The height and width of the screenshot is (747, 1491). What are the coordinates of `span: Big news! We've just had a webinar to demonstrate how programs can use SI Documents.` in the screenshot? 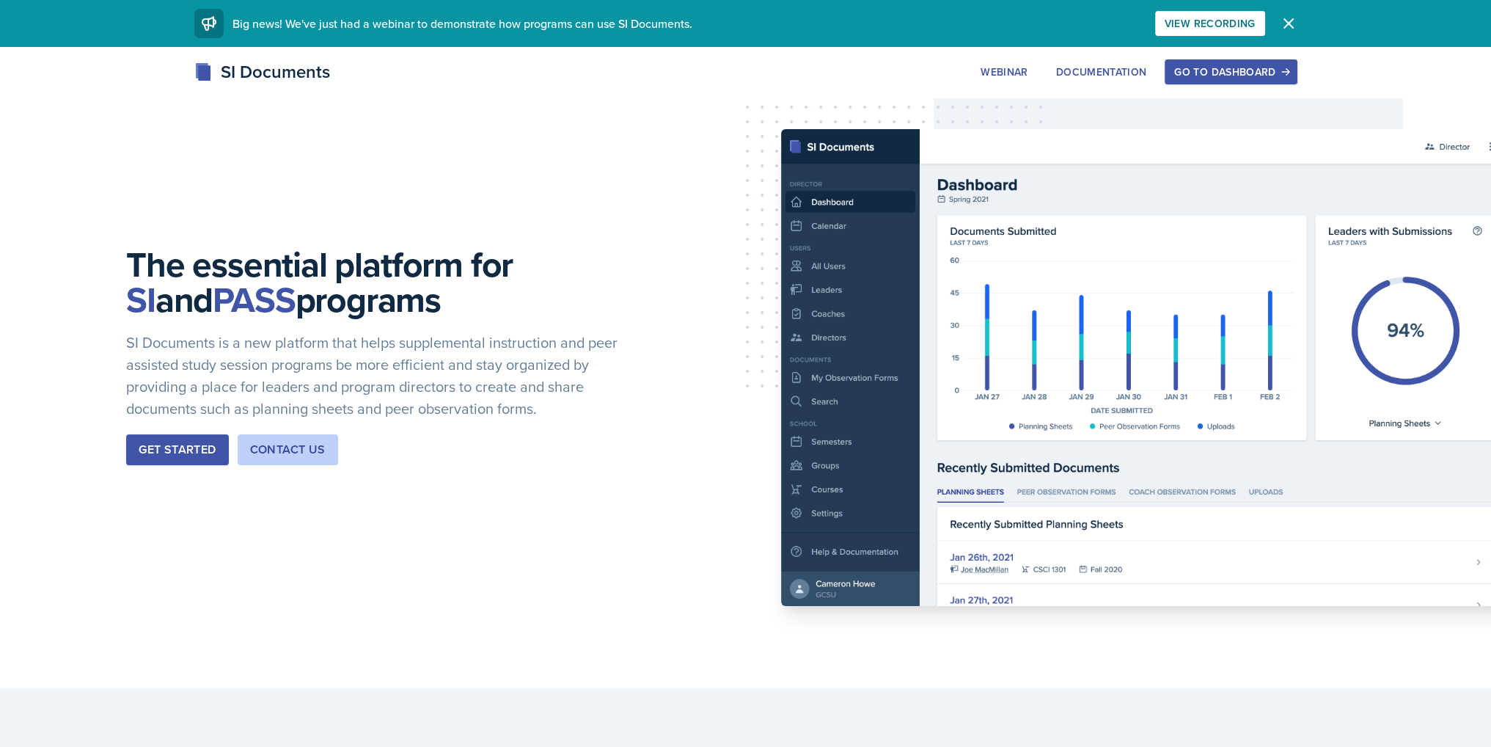 It's located at (462, 23).